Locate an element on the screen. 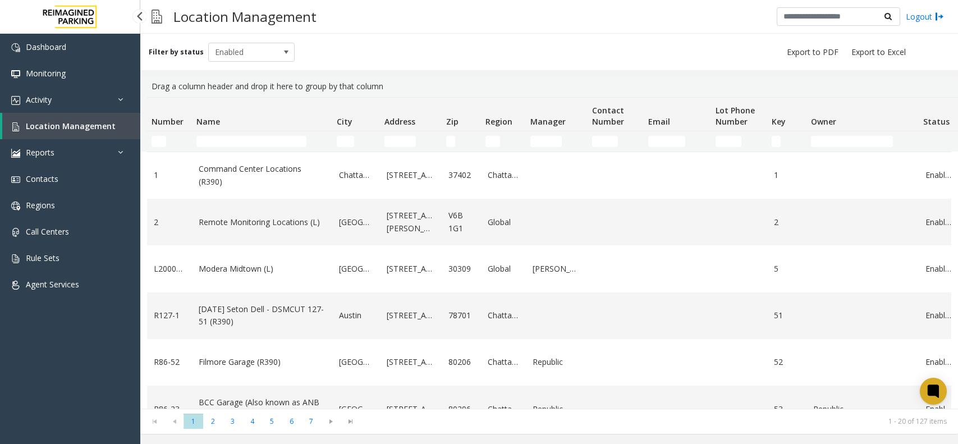 The width and height of the screenshot is (958, 444). span: Monitoring is located at coordinates (45, 73).